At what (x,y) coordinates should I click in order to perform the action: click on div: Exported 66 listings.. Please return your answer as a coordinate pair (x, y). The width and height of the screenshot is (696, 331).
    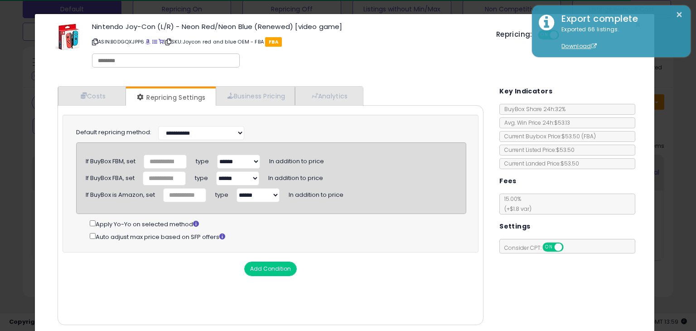
    Looking at the image, I should click on (619, 38).